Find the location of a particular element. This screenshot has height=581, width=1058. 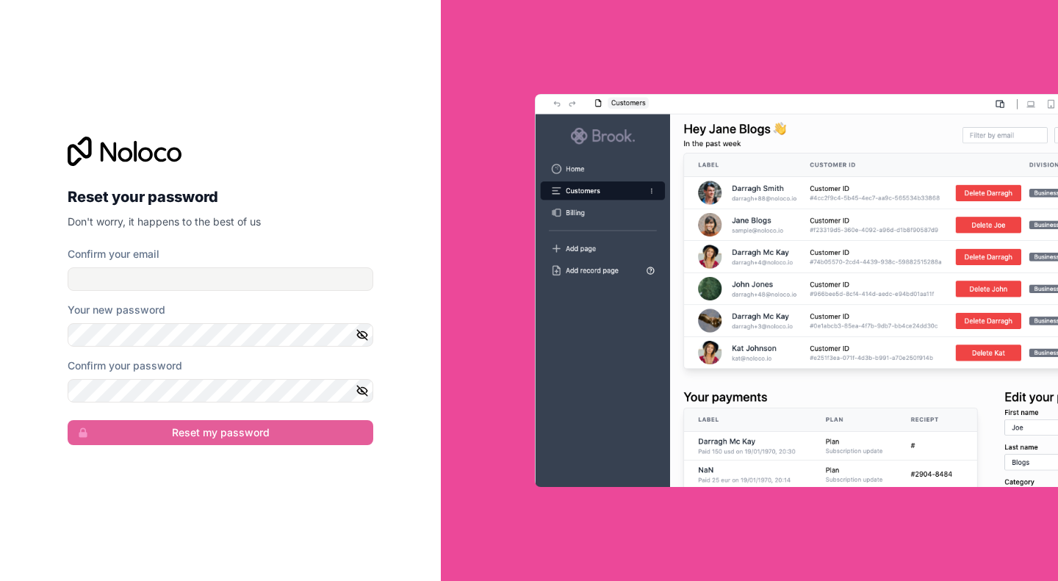

input: Confirm password is located at coordinates (220, 391).